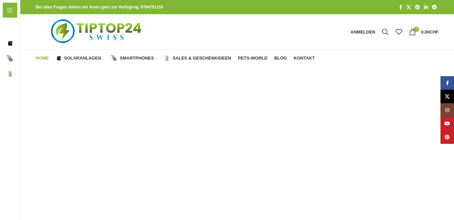 Image resolution: width=454 pixels, height=220 pixels. What do you see at coordinates (447, 123) in the screenshot?
I see `a: YouTube Social Link` at bounding box center [447, 123].